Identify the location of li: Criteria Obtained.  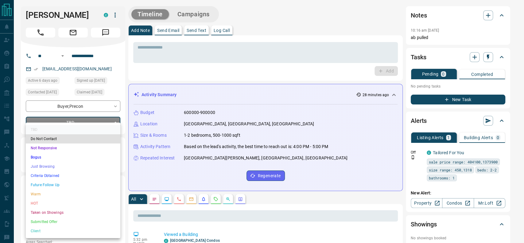
(73, 176).